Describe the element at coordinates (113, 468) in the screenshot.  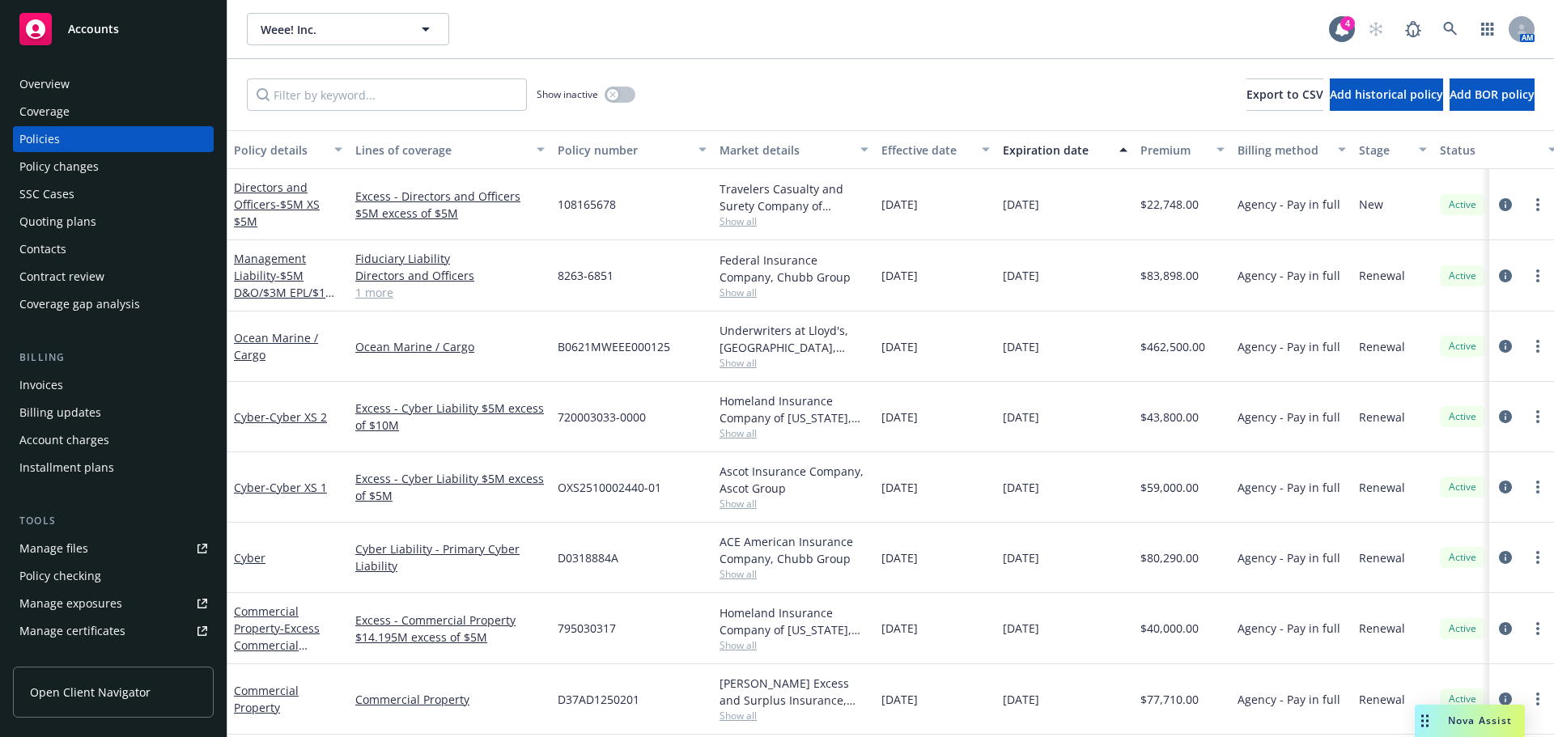
I see `a: Installment plans` at that location.